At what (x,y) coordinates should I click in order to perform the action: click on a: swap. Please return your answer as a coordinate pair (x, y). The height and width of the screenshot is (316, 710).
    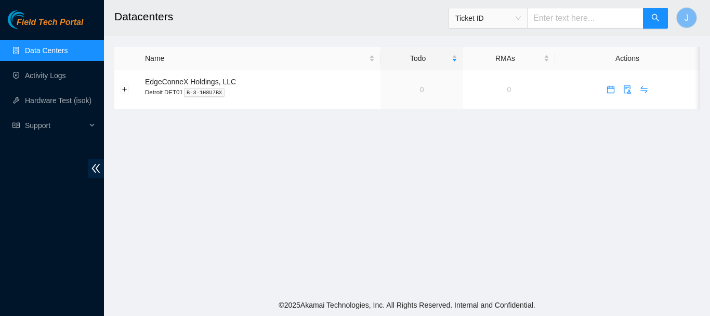
    Looking at the image, I should click on (644, 89).